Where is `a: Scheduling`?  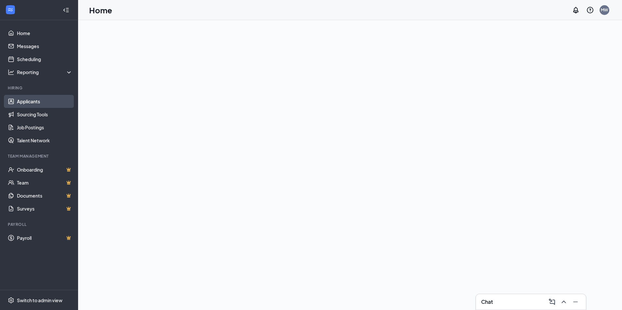
a: Scheduling is located at coordinates (45, 59).